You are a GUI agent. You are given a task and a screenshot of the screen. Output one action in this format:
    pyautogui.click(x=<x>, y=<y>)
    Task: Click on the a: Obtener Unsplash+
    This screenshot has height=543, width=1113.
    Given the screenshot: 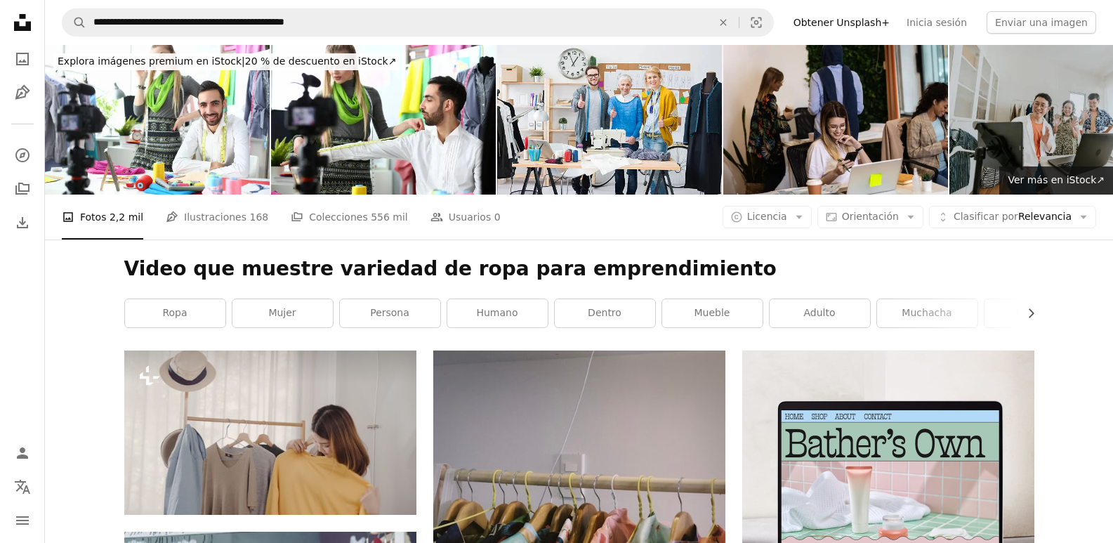 What is the action you would take?
    pyautogui.click(x=841, y=22)
    